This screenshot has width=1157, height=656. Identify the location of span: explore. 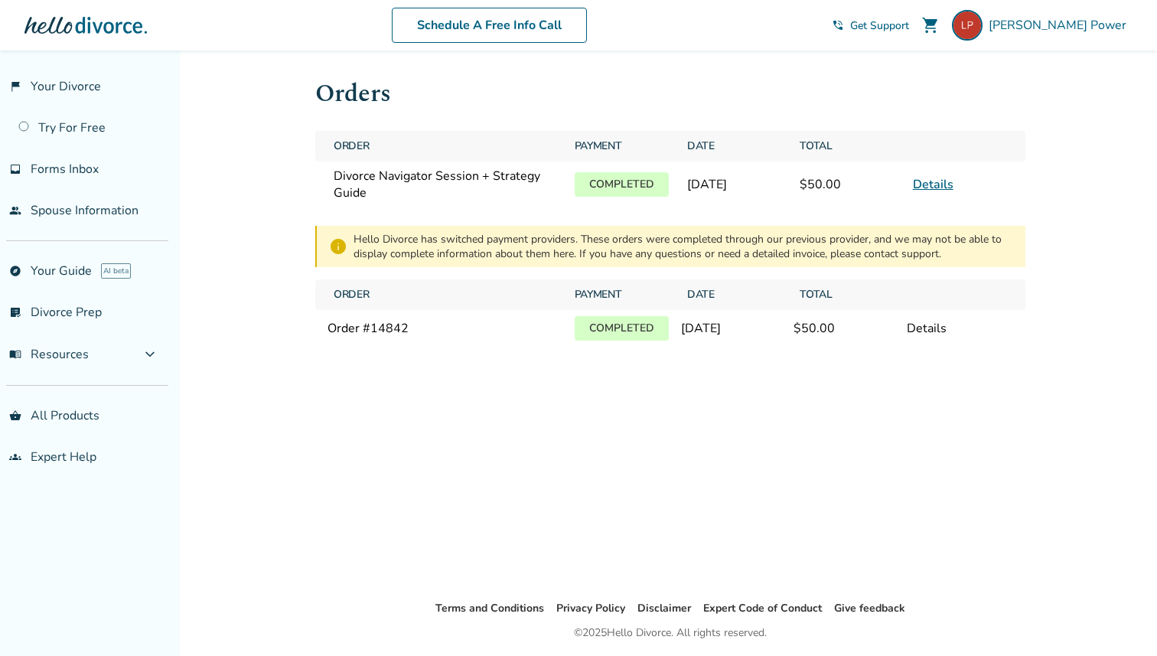
(15, 271).